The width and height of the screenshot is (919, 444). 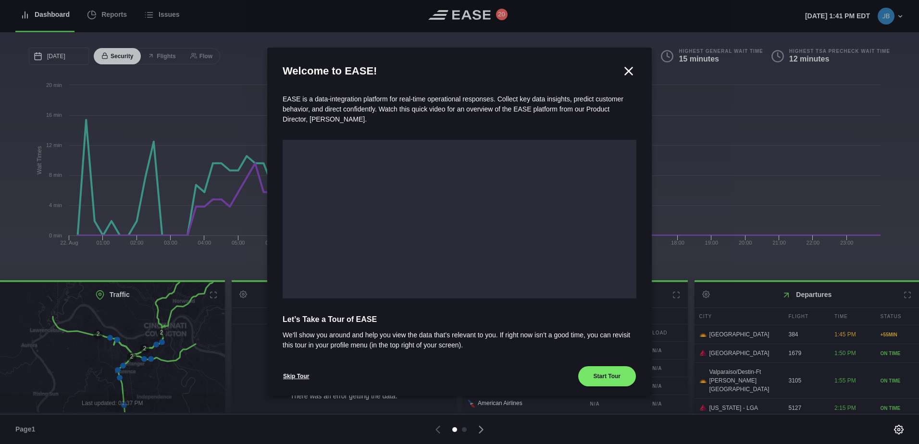 I want to click on span: Let’s Take a Tour of EASE, so click(x=459, y=319).